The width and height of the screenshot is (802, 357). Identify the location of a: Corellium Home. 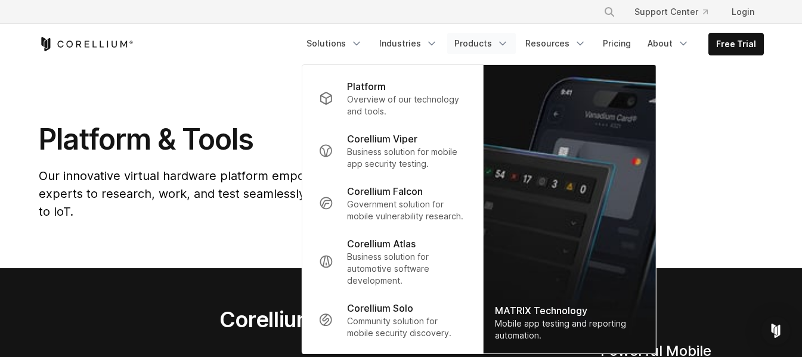
(86, 44).